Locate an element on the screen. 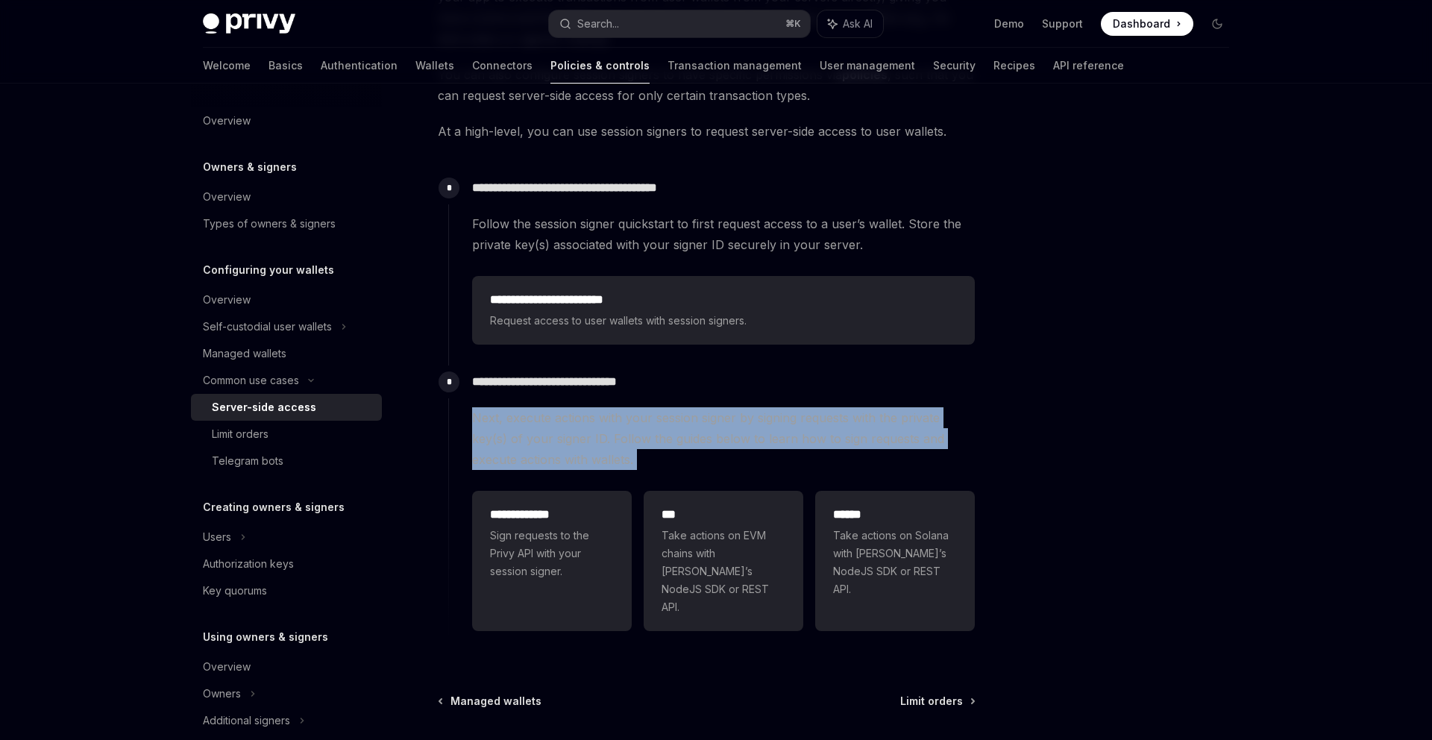 The width and height of the screenshot is (1432, 740). a: Basics is located at coordinates (286, 66).